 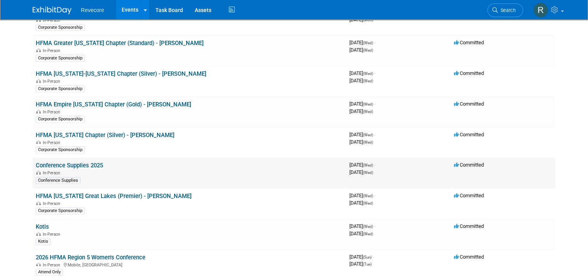 What do you see at coordinates (69, 166) in the screenshot?
I see `a: Conference Supplies 2025` at bounding box center [69, 166].